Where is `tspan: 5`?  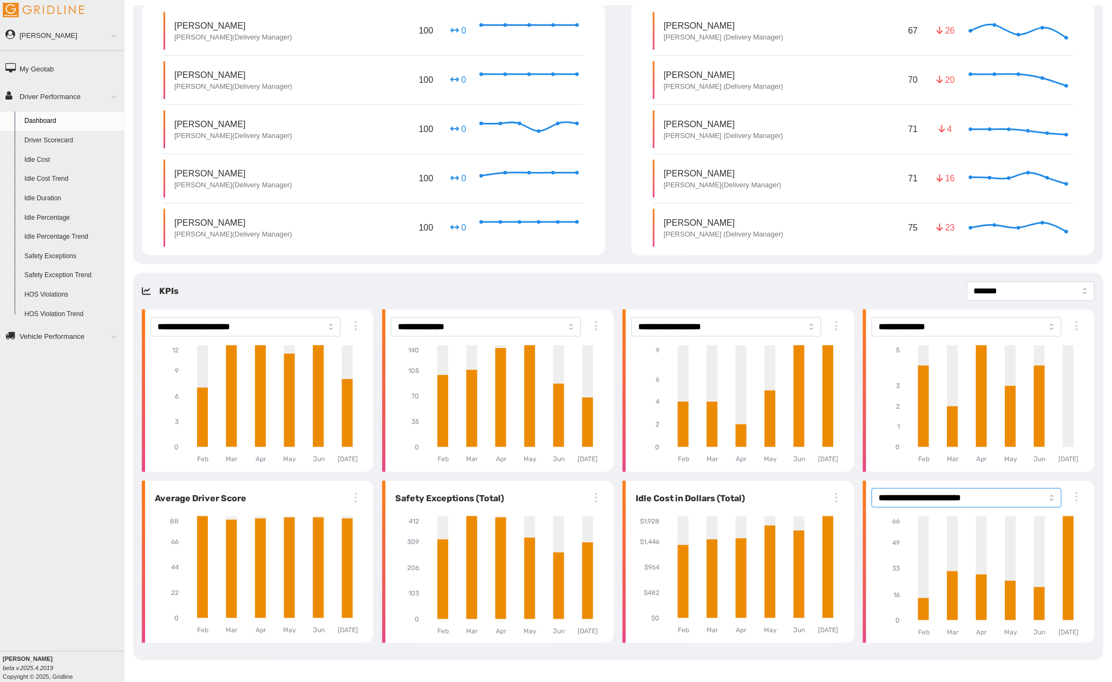
tspan: 5 is located at coordinates (897, 350).